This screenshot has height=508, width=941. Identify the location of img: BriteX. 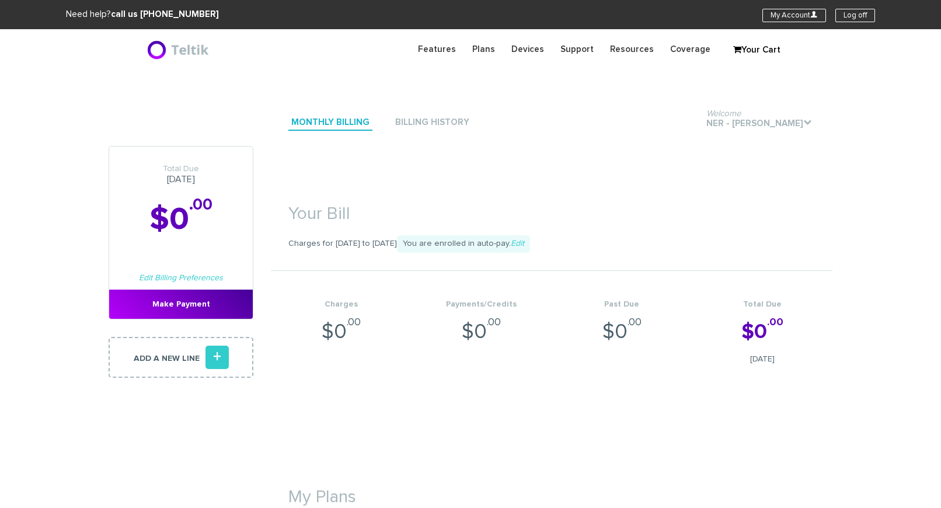
(179, 50).